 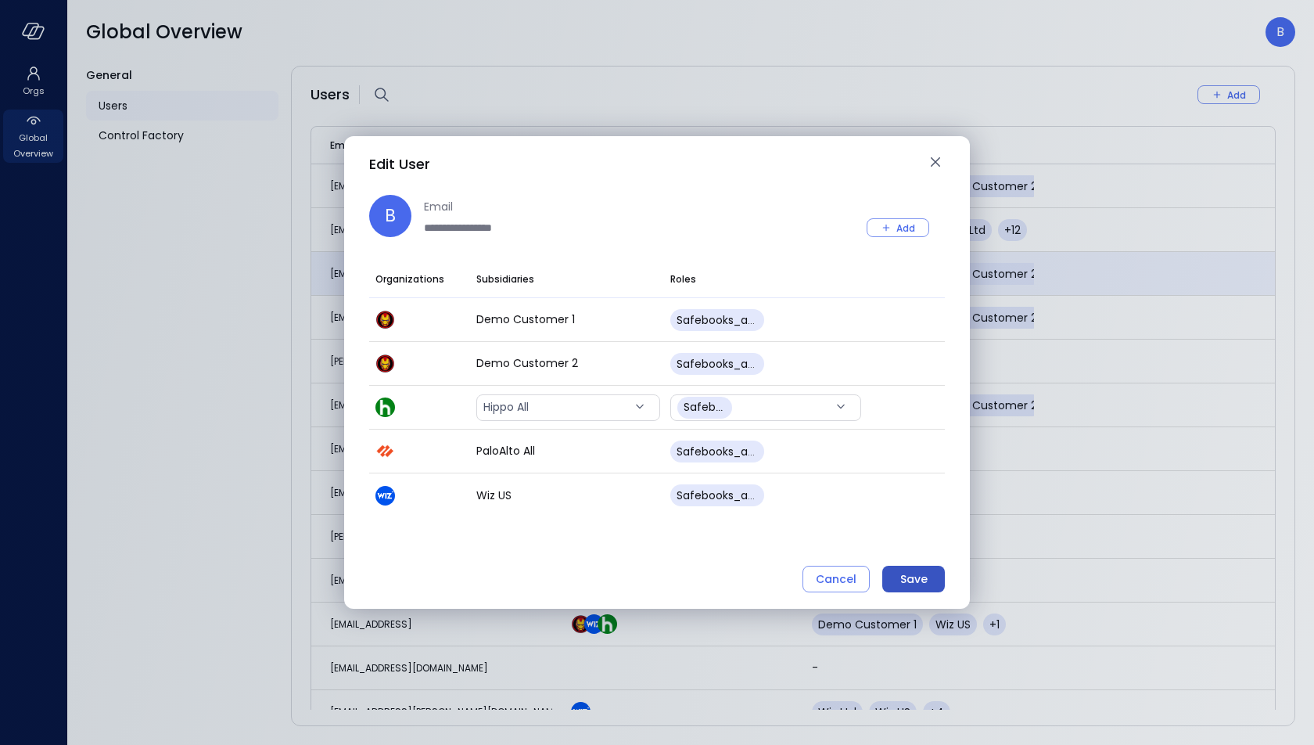 What do you see at coordinates (410, 279) in the screenshot?
I see `span: Organizations` at bounding box center [410, 279].